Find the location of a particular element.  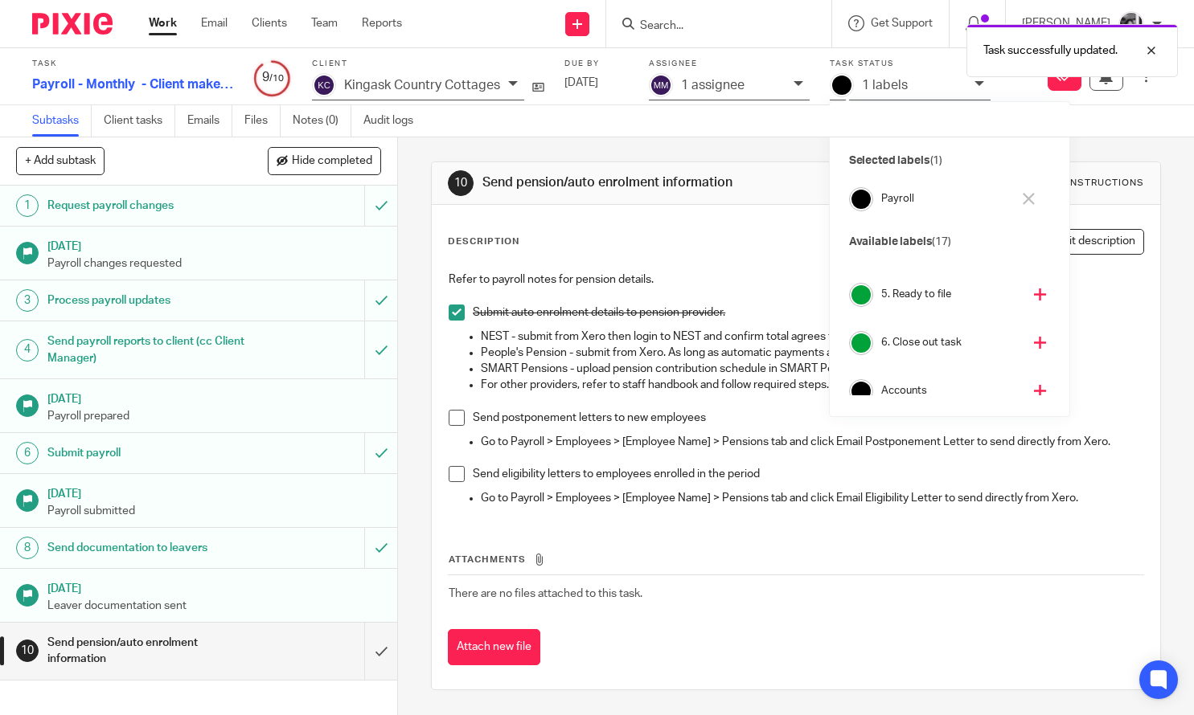

a: Work is located at coordinates (162, 23).